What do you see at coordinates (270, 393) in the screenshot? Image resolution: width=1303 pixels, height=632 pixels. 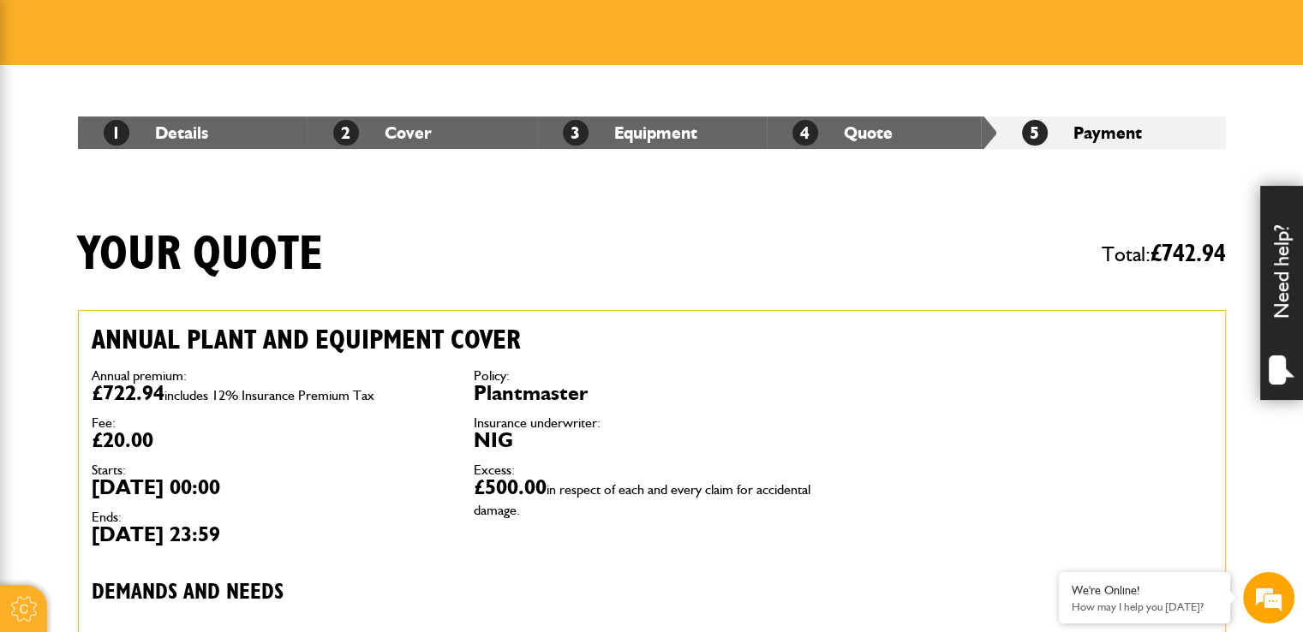 I see `dd: £722.94` at bounding box center [270, 393].